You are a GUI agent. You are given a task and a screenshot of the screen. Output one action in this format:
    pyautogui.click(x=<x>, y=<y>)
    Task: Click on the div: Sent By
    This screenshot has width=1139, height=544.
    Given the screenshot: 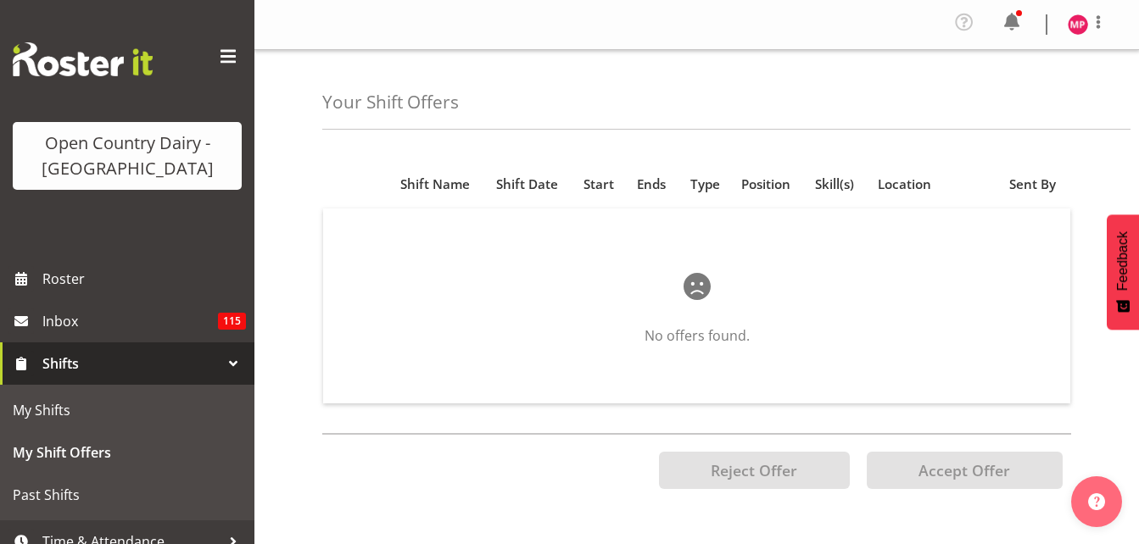 What is the action you would take?
    pyautogui.click(x=1035, y=184)
    